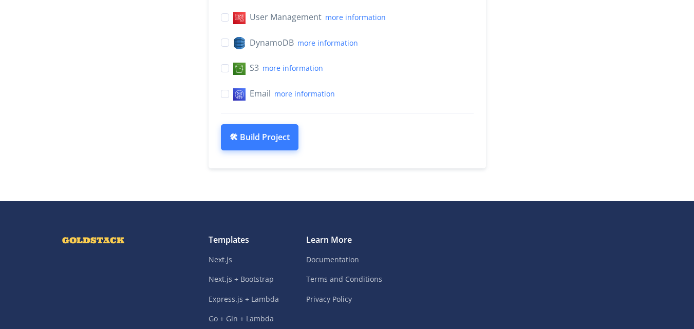 Image resolution: width=694 pixels, height=329 pixels. Describe the element at coordinates (295, 43) in the screenshot. I see `label: DynamoDB` at that location.